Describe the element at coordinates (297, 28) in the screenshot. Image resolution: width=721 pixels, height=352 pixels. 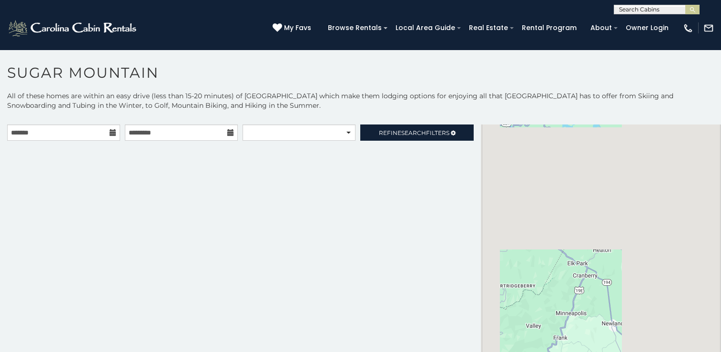
I see `span: My Favs` at that location.